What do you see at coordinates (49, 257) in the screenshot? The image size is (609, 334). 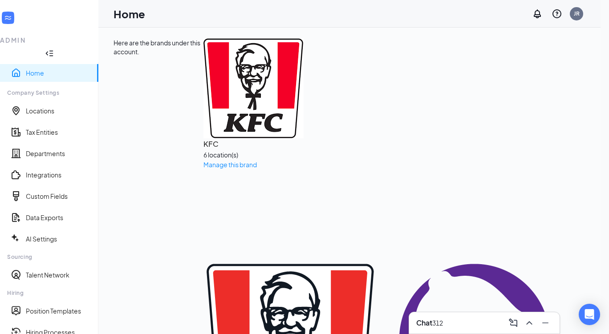 I see `div: Sourcing` at bounding box center [49, 257].